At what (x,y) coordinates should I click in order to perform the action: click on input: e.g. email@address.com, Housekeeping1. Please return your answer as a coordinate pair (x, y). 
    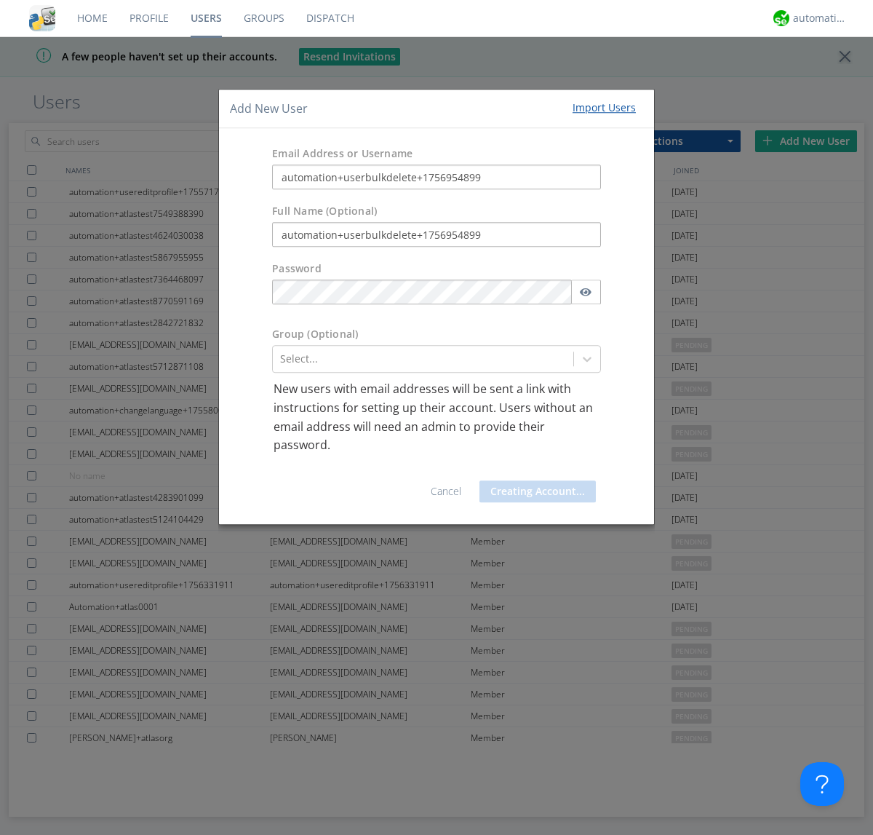
    Looking at the image, I should click on (437, 178).